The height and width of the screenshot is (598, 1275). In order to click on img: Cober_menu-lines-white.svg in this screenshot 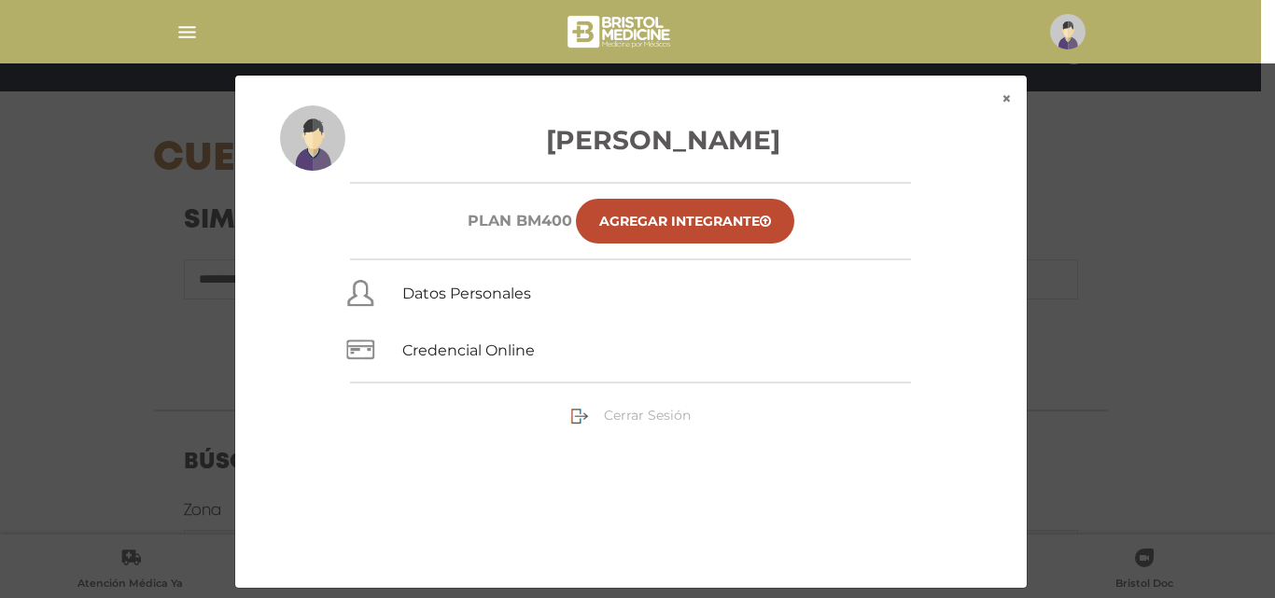, I will do `click(187, 32)`.